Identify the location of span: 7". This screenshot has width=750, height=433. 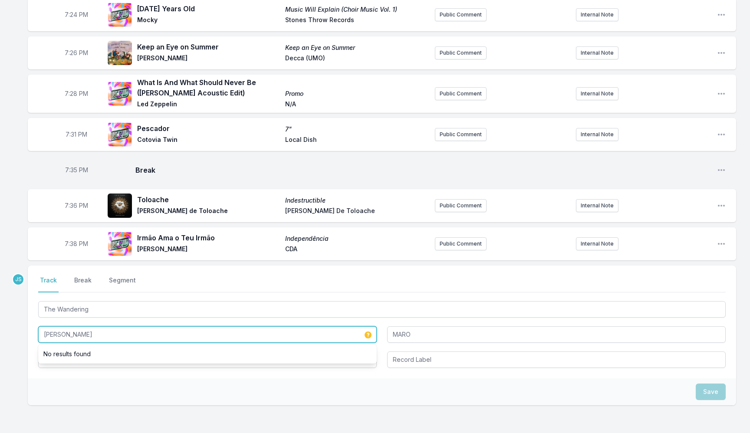
(356, 129).